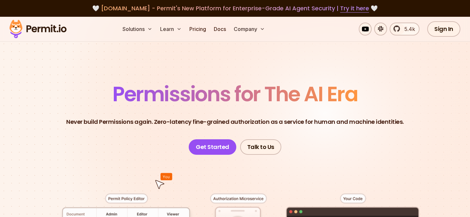 This screenshot has width=470, height=217. What do you see at coordinates (171, 29) in the screenshot?
I see `button: Learn` at bounding box center [171, 29].